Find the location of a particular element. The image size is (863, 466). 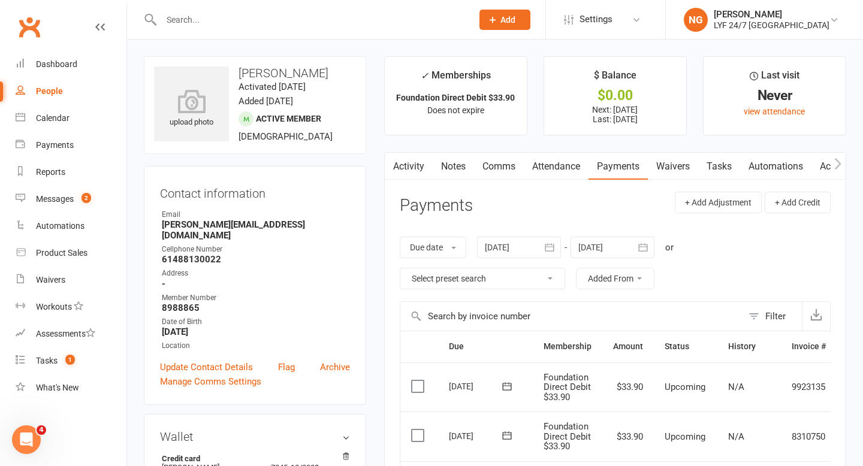

button: + Add Adjustment is located at coordinates (718, 203).